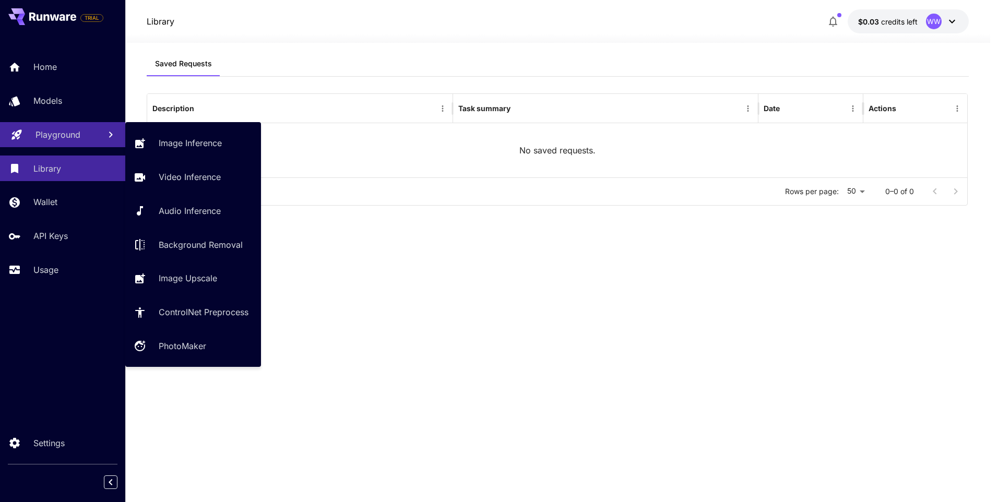 This screenshot has height=502, width=998. I want to click on p: Rows per page:, so click(812, 192).